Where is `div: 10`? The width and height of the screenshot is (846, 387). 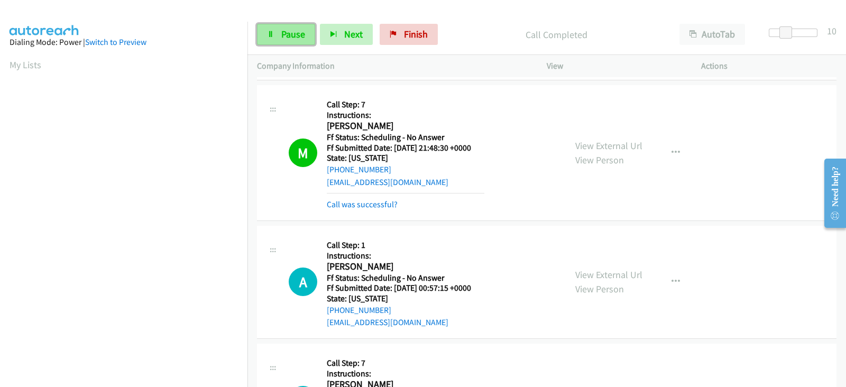 div: 10 is located at coordinates (831, 31).